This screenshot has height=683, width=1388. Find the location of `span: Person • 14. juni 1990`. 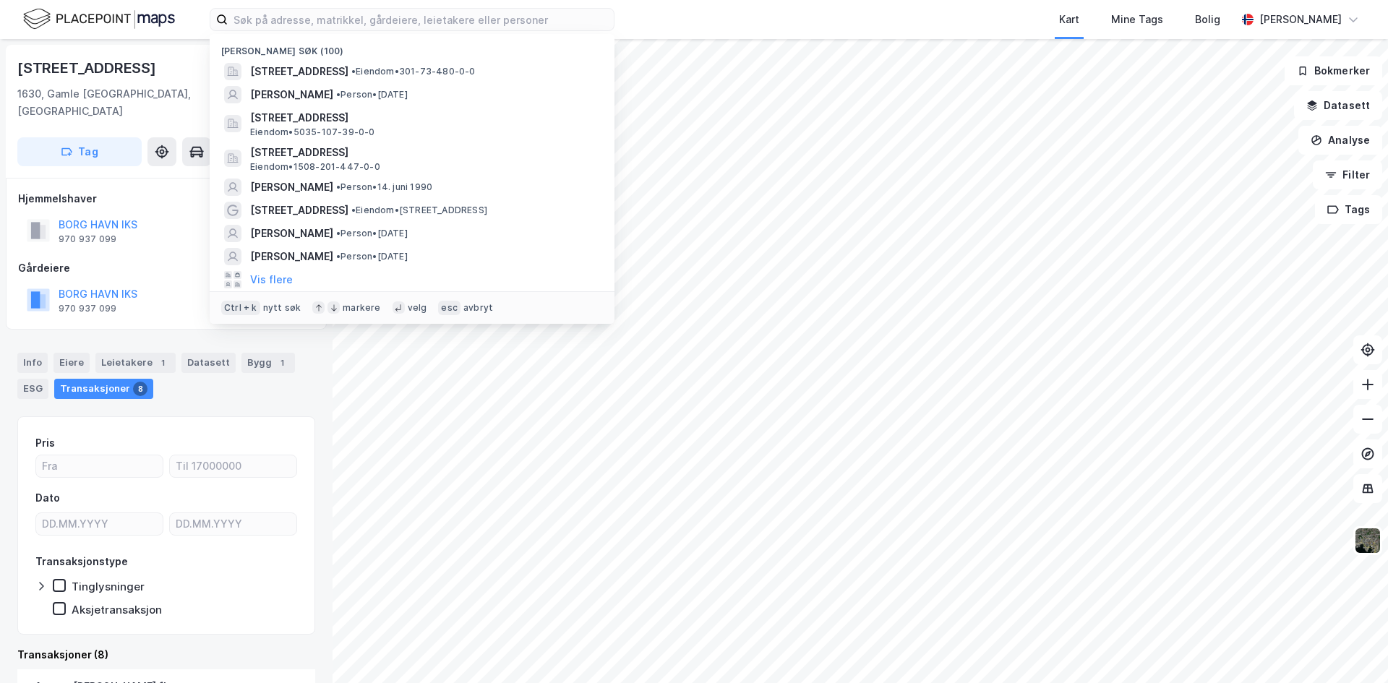

span: Person • 14. juni 1990 is located at coordinates (384, 187).